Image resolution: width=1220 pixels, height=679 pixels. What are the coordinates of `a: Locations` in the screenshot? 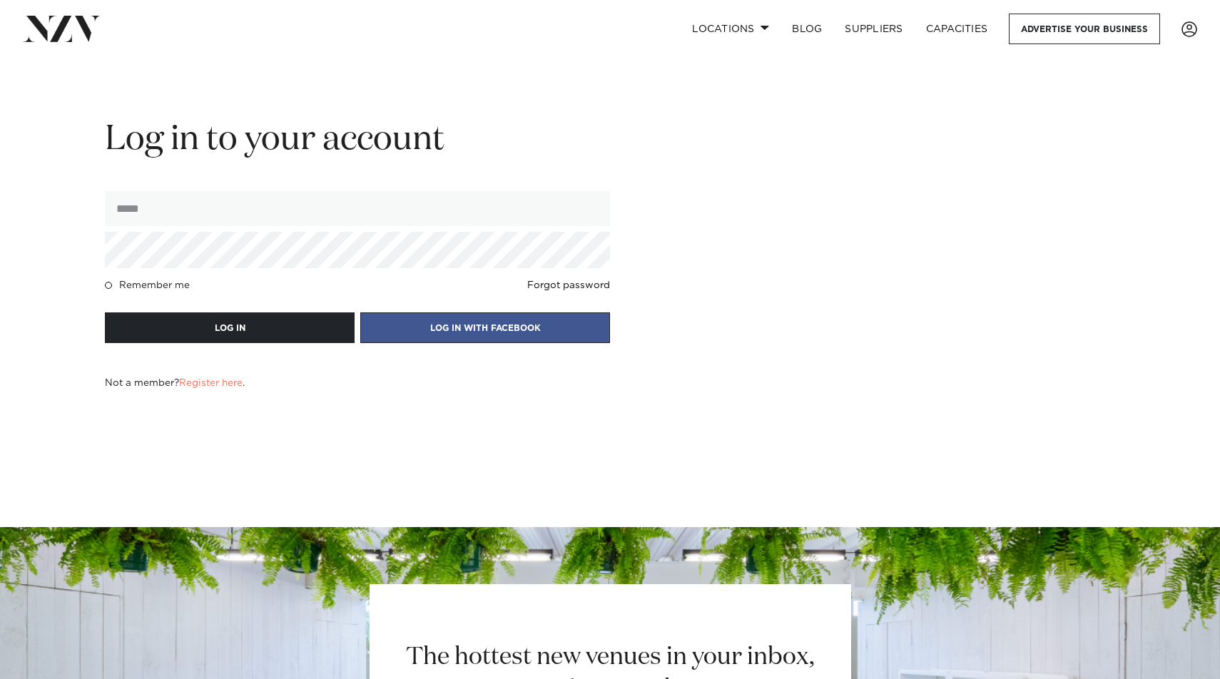 It's located at (731, 29).